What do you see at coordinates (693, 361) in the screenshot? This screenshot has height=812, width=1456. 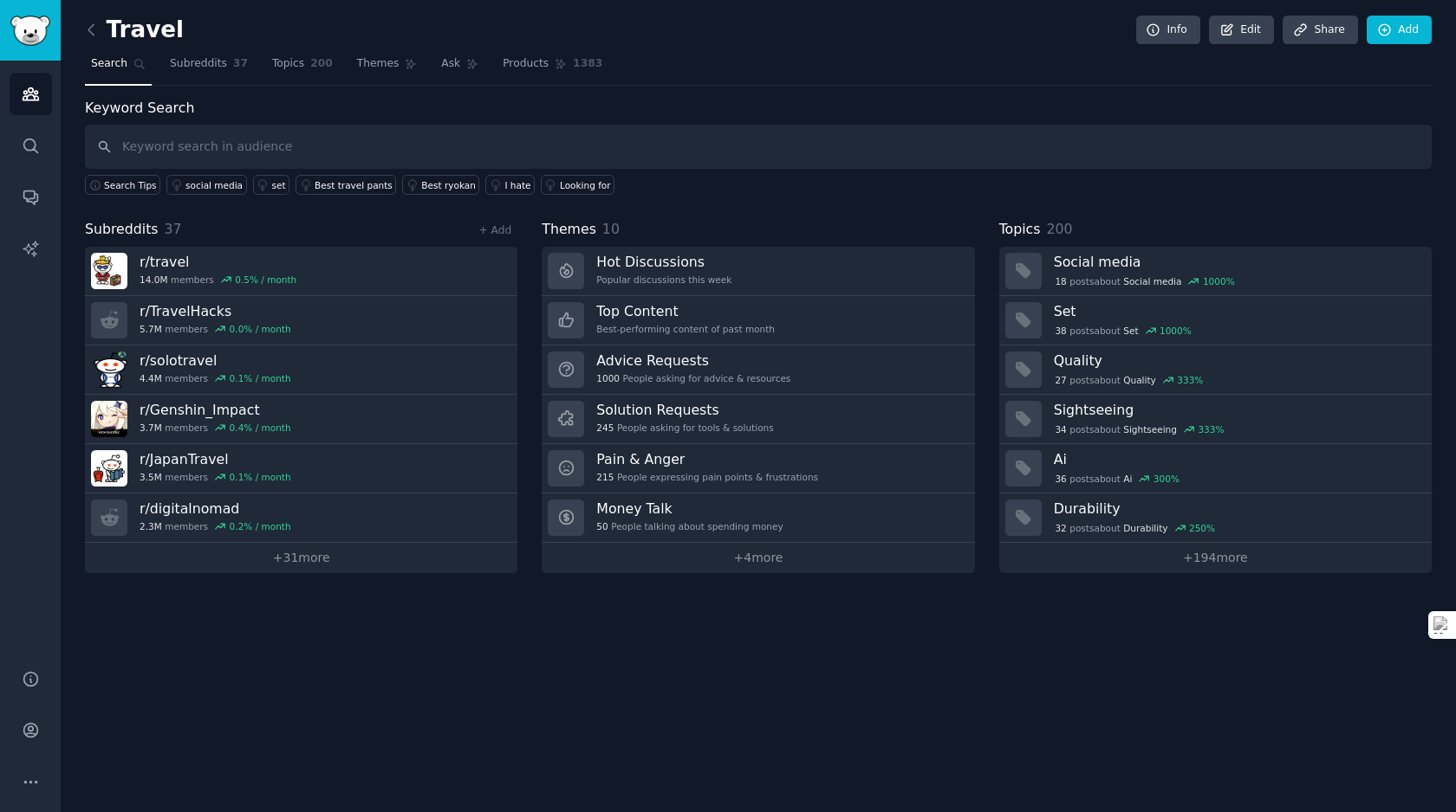 I see `h3: Advice Requests` at bounding box center [693, 361].